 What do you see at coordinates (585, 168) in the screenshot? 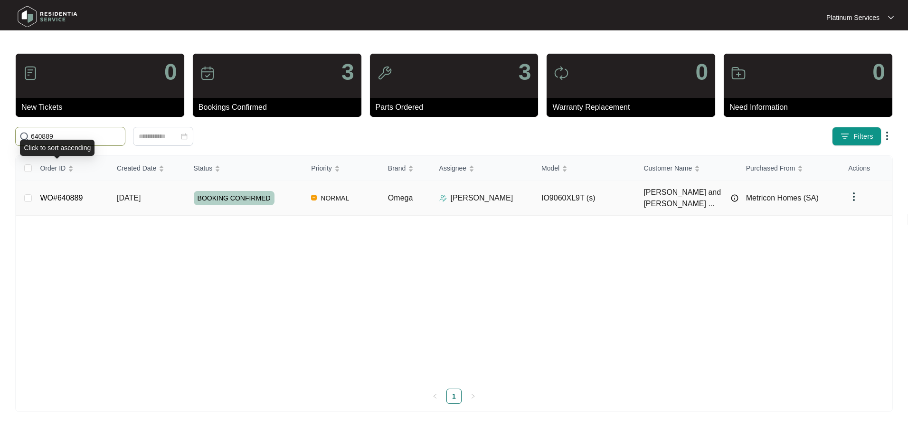
I see `th: Model` at bounding box center [585, 168].